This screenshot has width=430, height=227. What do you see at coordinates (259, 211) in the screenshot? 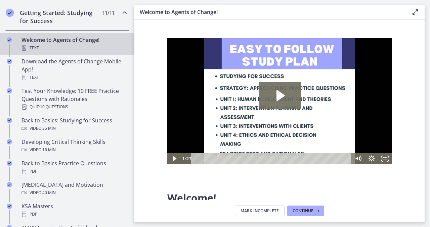
I see `span: Mark Incomplete` at bounding box center [259, 211].